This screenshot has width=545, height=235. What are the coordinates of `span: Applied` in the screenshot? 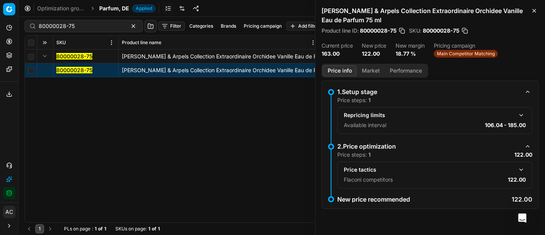 It's located at (144, 8).